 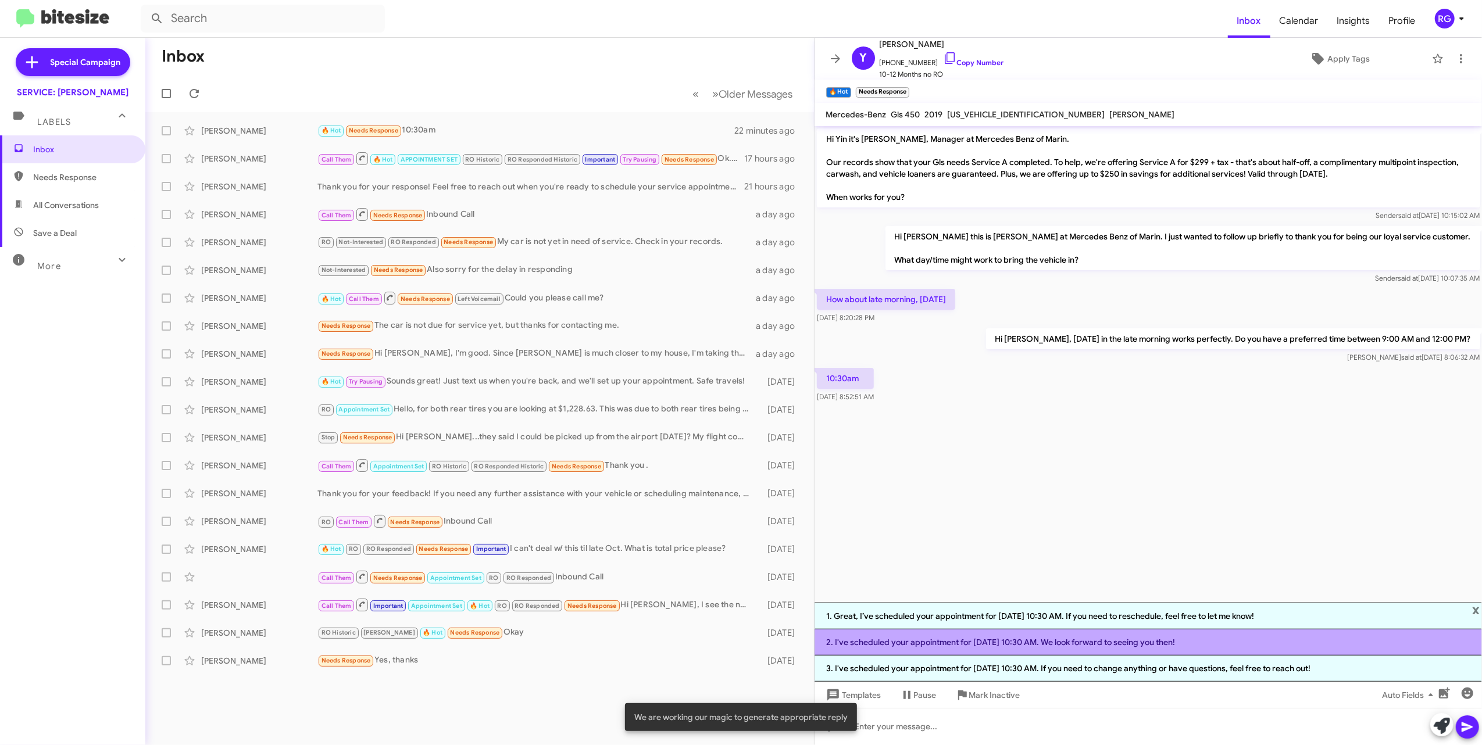 What do you see at coordinates (49, 266) in the screenshot?
I see `span: More` at bounding box center [49, 266].